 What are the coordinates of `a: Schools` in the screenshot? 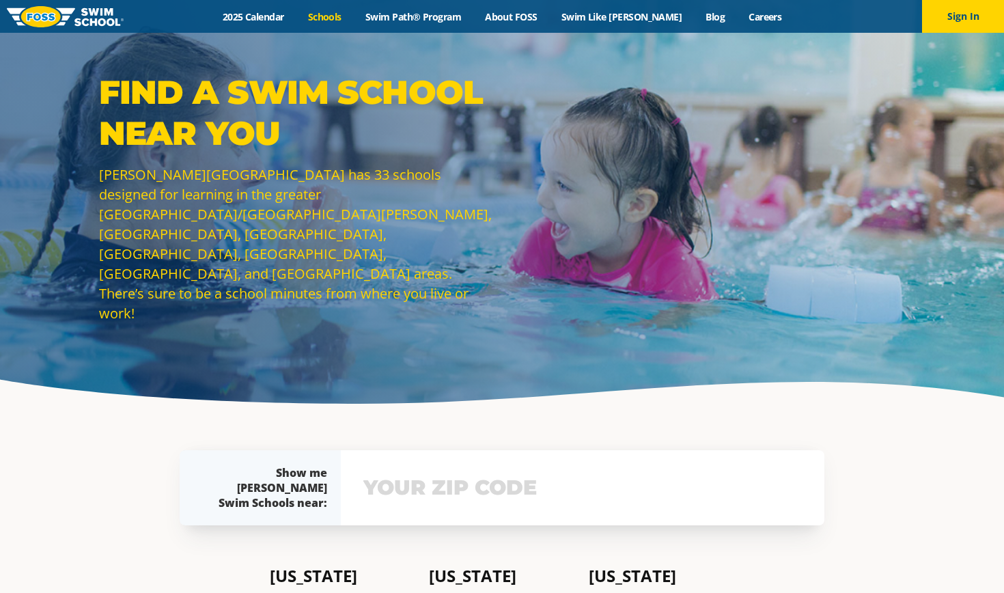 It's located at (324, 16).